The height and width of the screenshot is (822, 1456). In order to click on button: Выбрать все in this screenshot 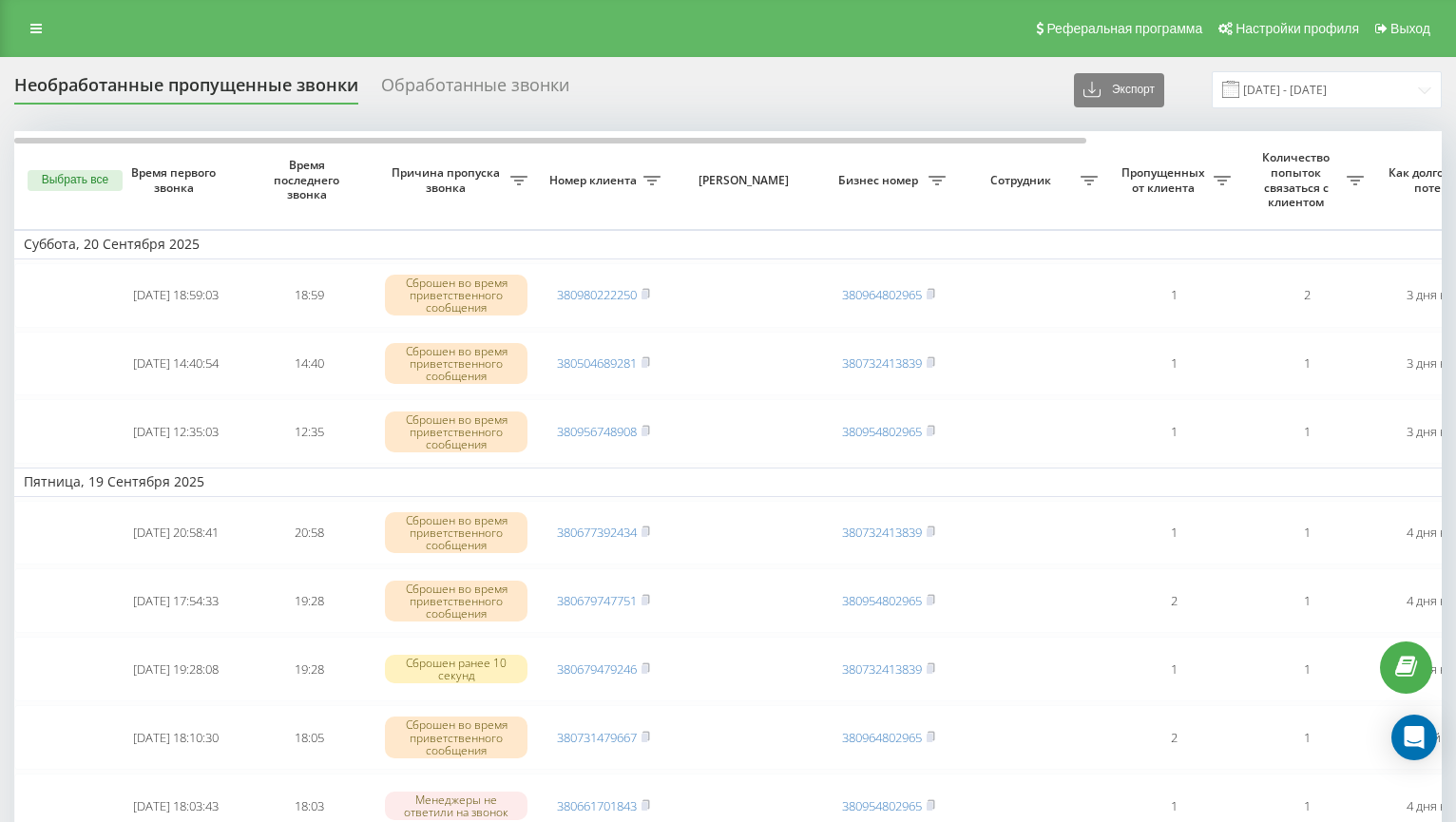, I will do `click(75, 181)`.